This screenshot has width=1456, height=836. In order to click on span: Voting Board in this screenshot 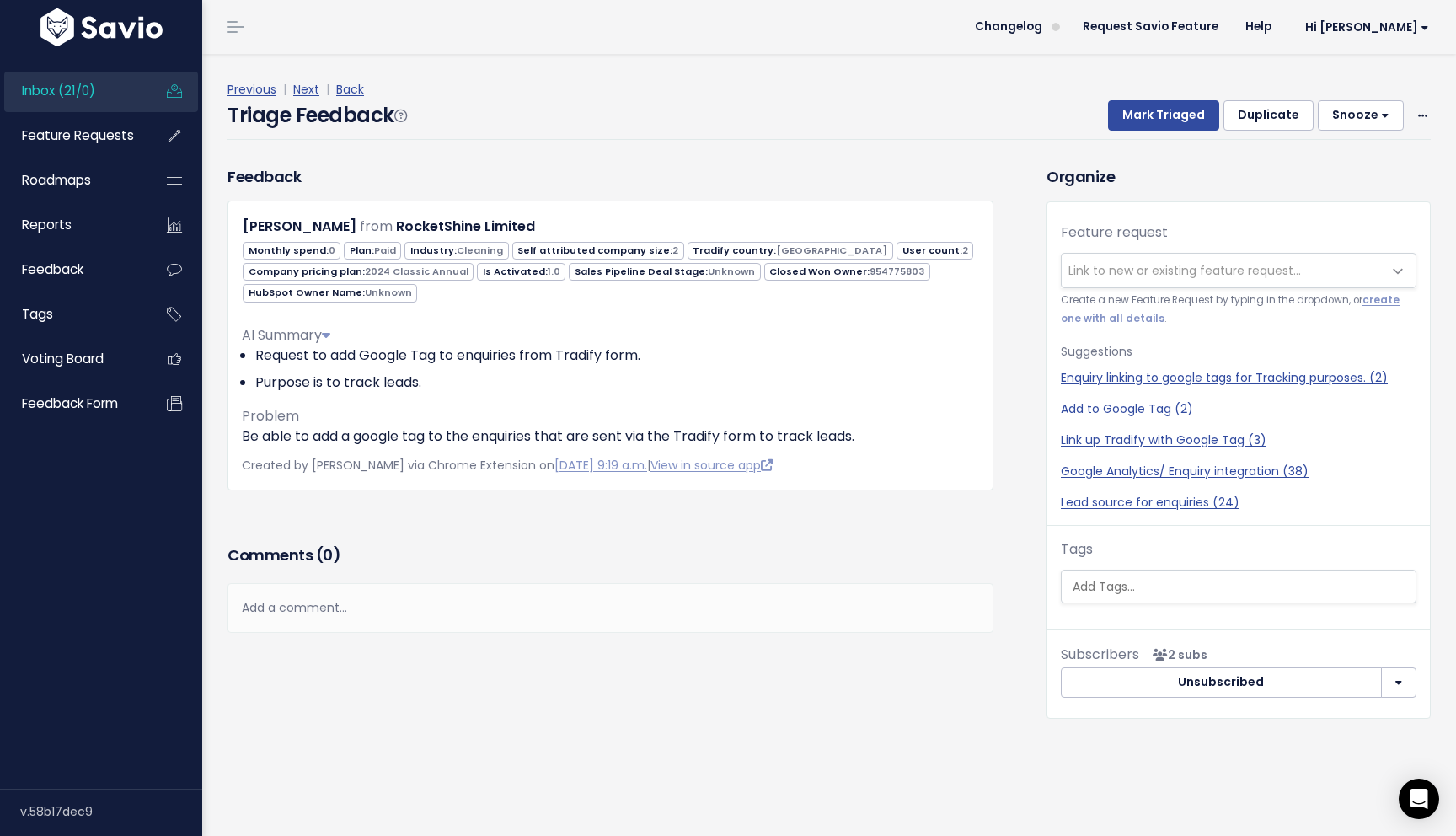, I will do `click(62, 358)`.